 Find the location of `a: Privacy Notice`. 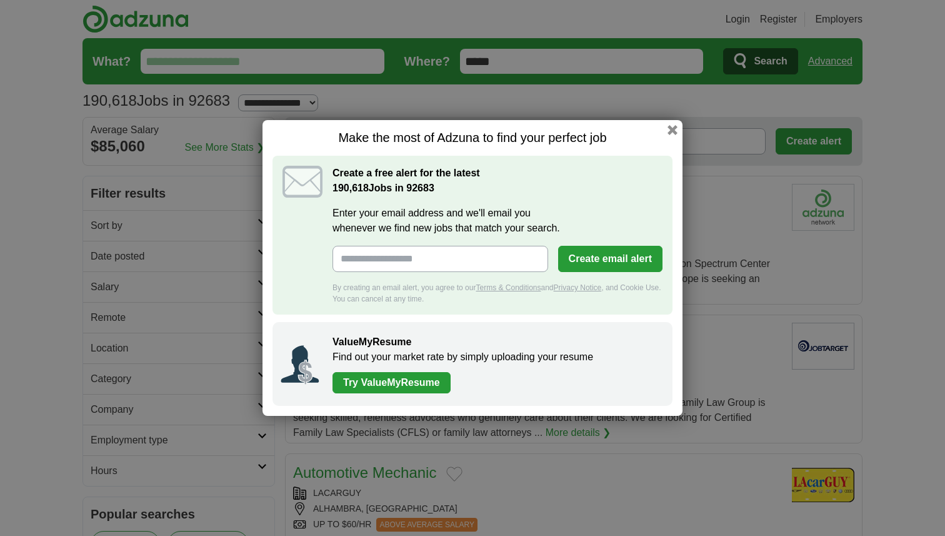

a: Privacy Notice is located at coordinates (578, 288).